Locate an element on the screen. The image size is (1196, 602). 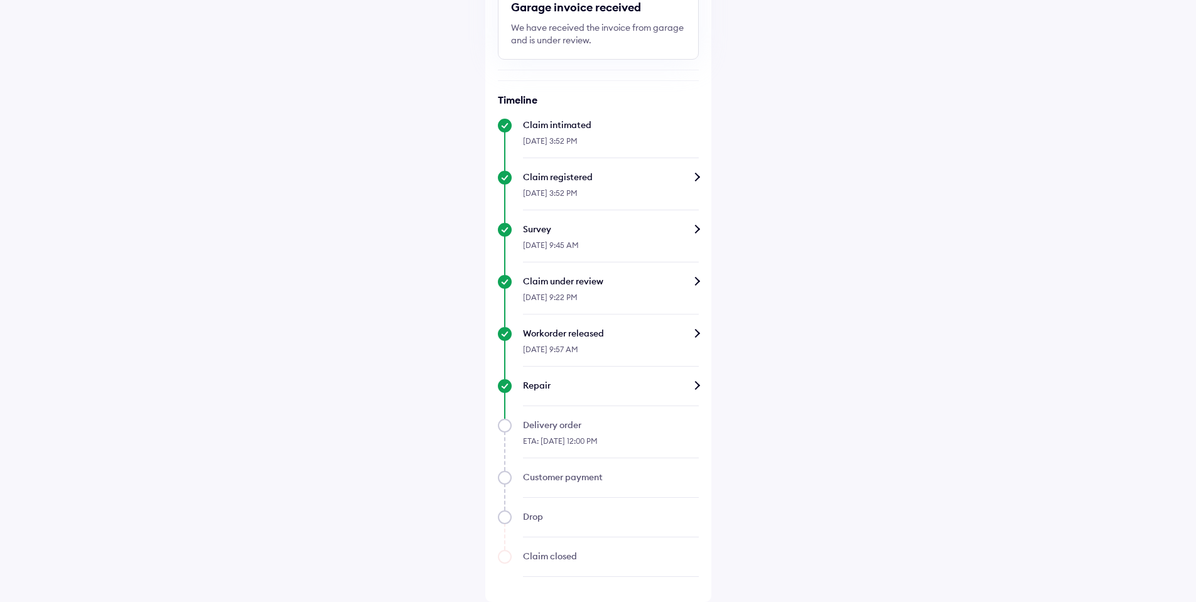
div: Claim closed is located at coordinates (611, 556).